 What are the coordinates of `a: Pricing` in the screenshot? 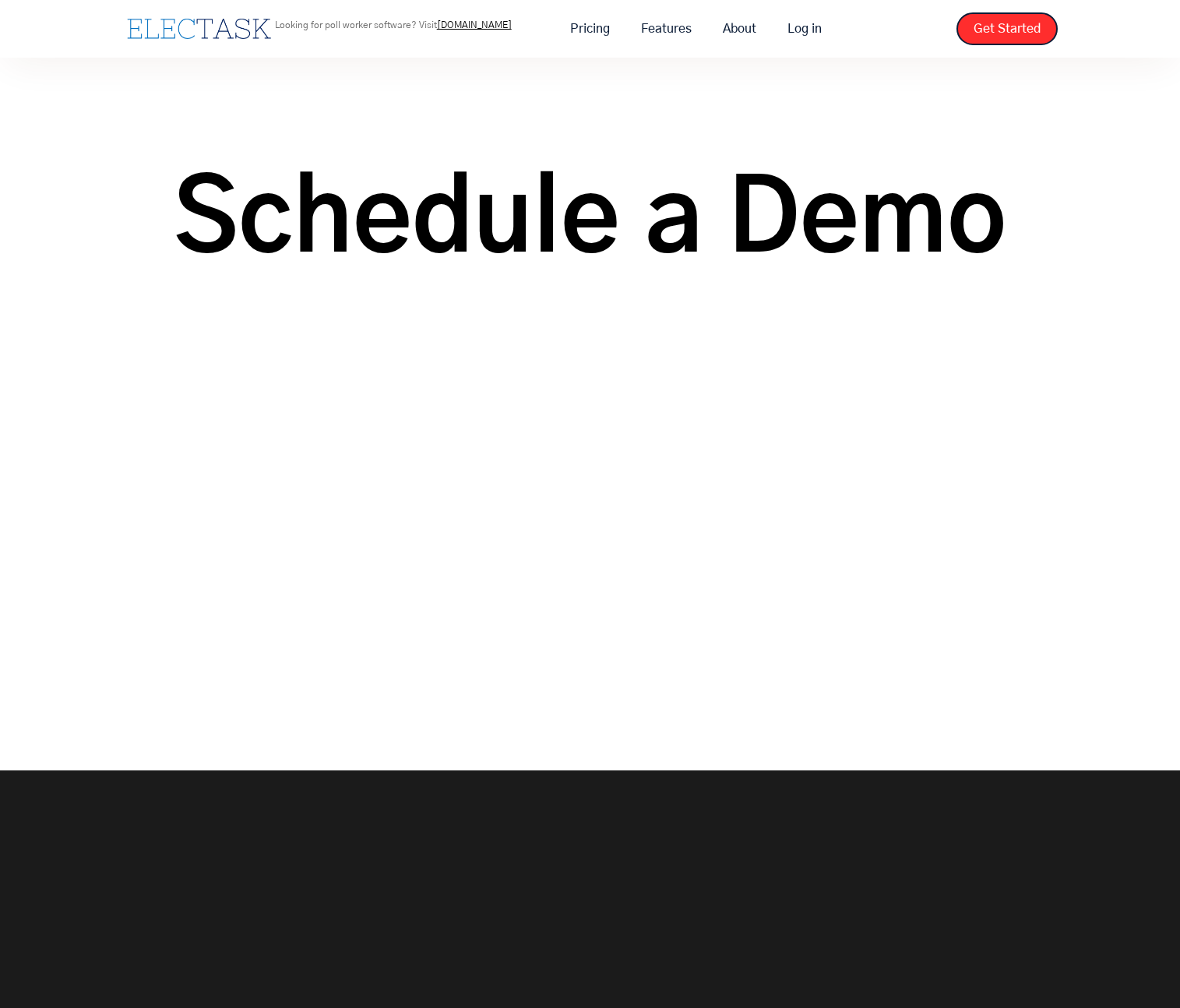 It's located at (590, 29).